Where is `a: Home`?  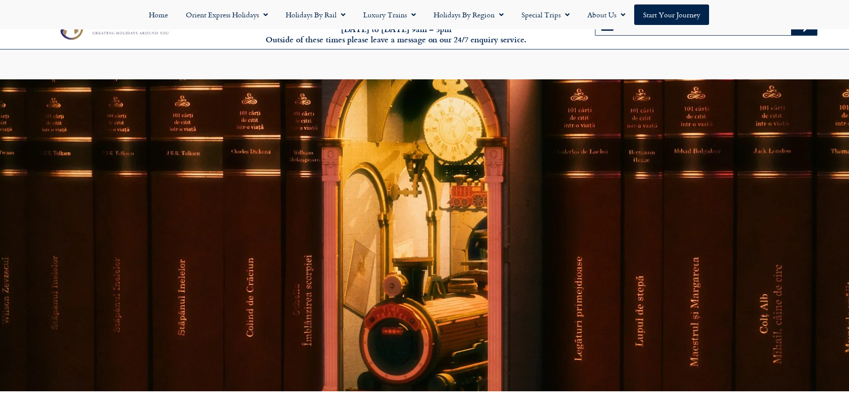 a: Home is located at coordinates (158, 15).